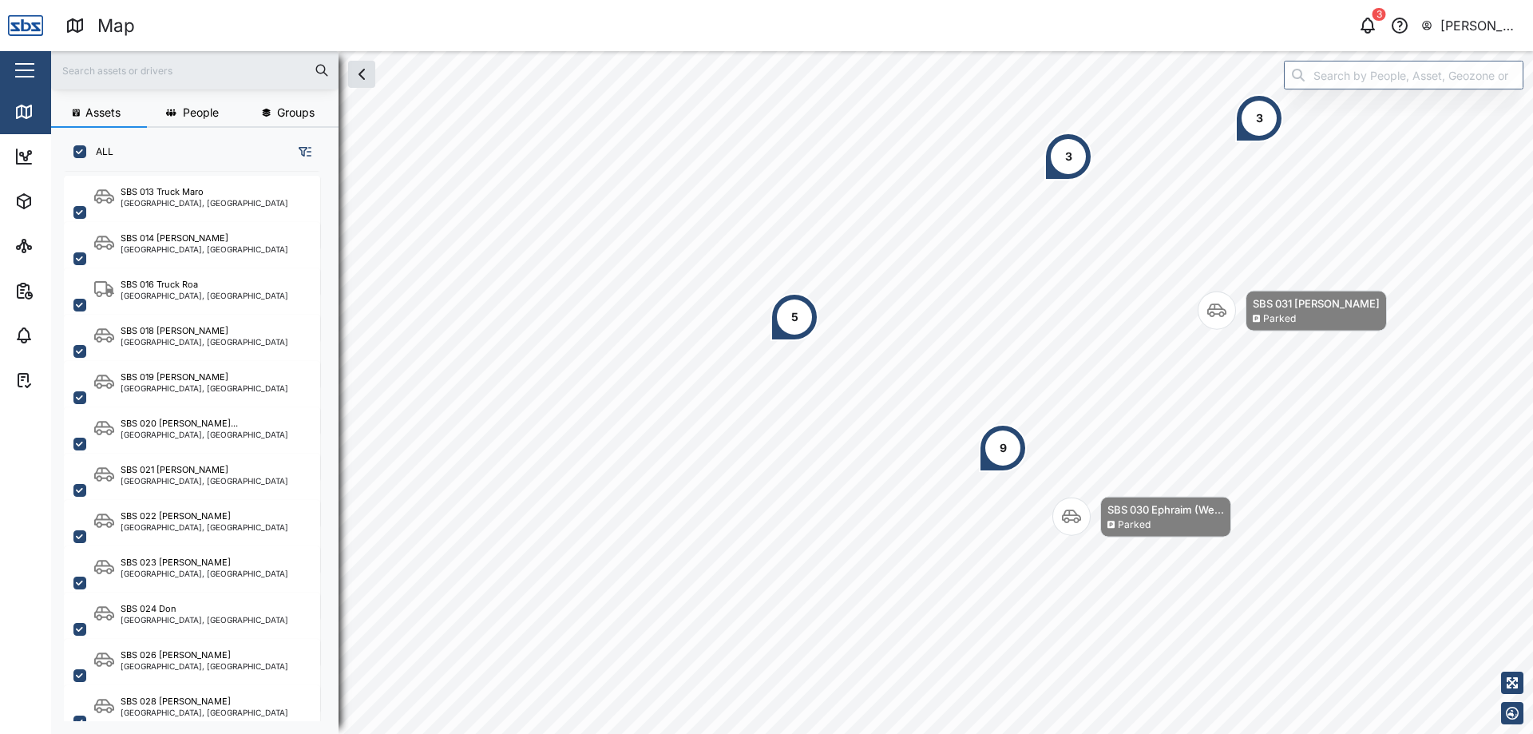 This screenshot has height=734, width=1533. Describe the element at coordinates (66, 201) in the screenshot. I see `div: Assets` at that location.